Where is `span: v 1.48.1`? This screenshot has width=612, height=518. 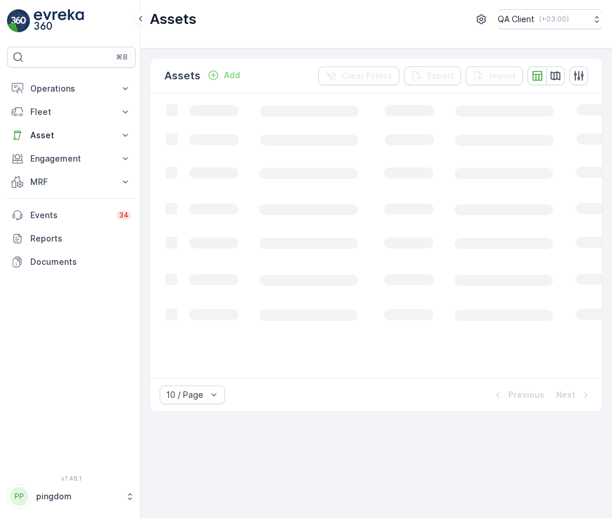 span: v 1.48.1 is located at coordinates (71, 478).